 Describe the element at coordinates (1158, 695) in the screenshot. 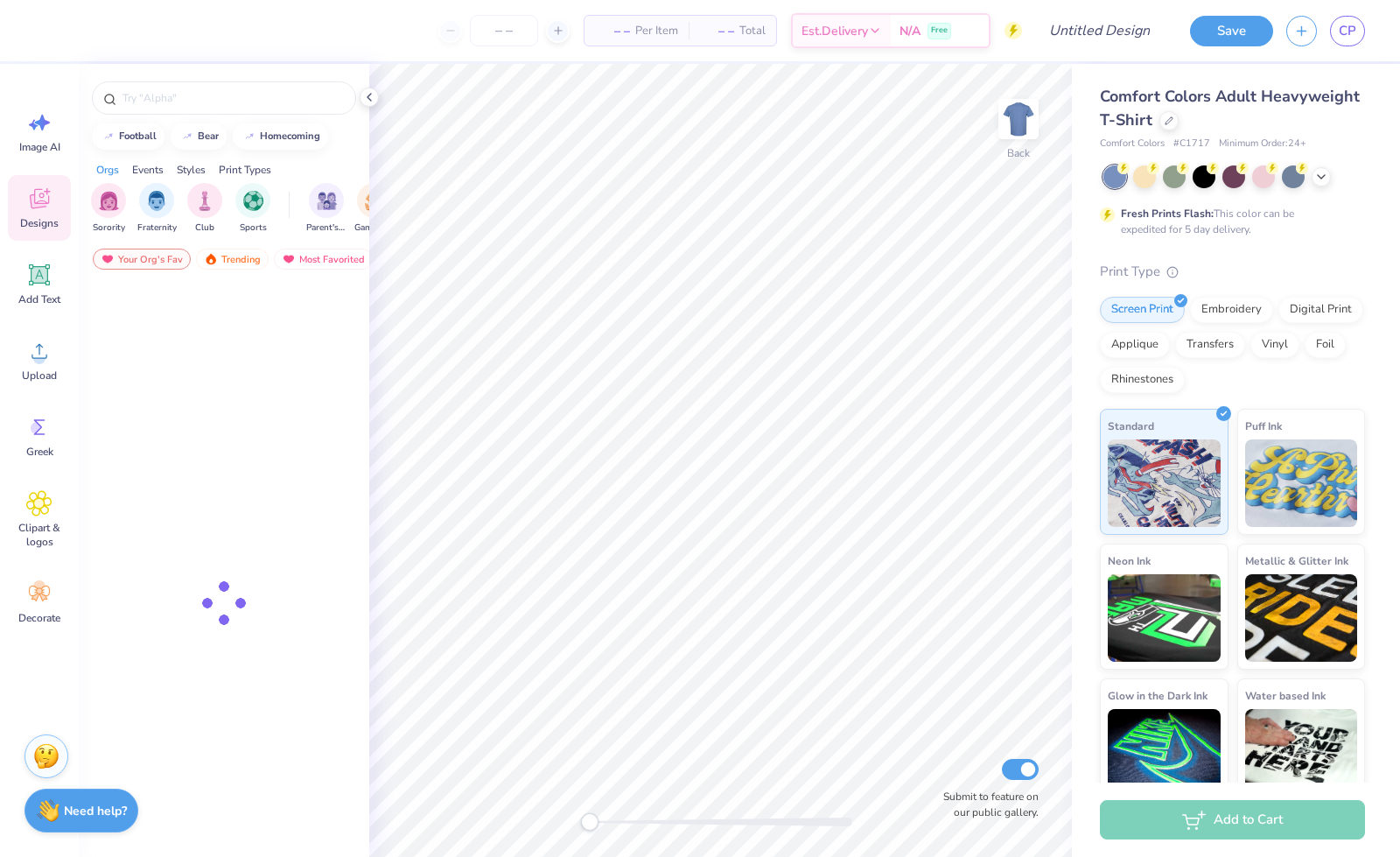

I see `span: Glow in the Dark Ink` at that location.